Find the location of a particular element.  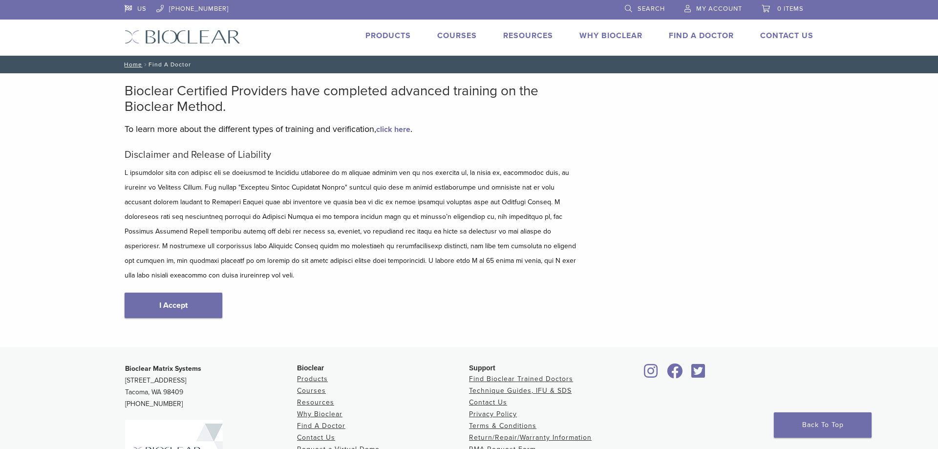

p: To learn more about the different types of training and verification, . is located at coordinates (352, 129).